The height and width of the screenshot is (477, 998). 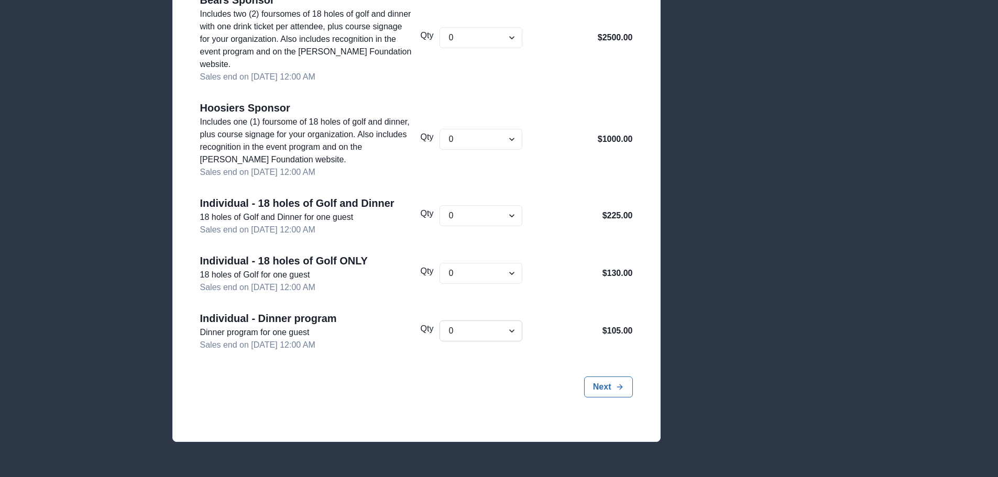 What do you see at coordinates (297, 203) in the screenshot?
I see `p: Individual - 18 holes of Golf and Dinner` at bounding box center [297, 203].